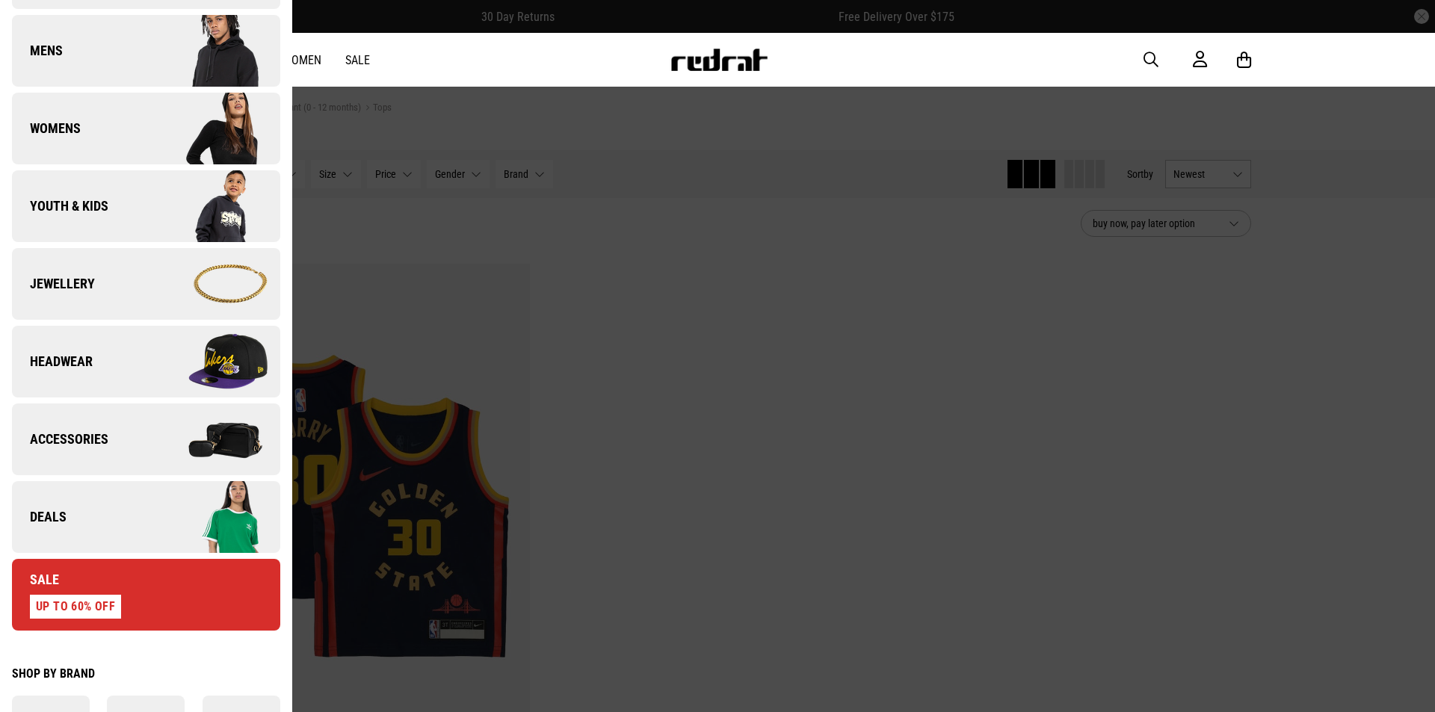  I want to click on a: Womens Company, so click(146, 129).